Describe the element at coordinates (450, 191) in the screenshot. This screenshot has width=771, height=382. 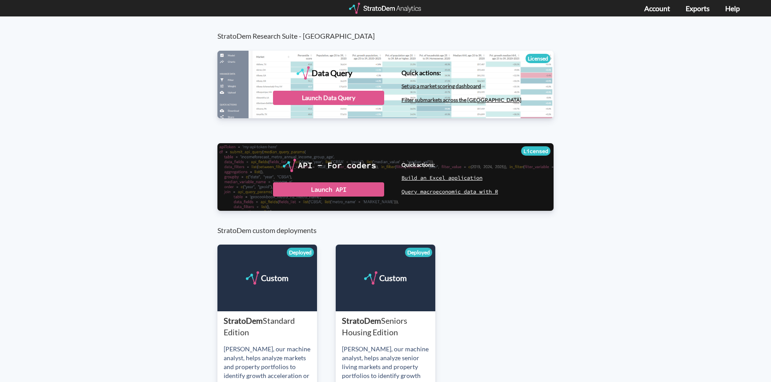
I see `a: Query macroeconomic data with R` at that location.